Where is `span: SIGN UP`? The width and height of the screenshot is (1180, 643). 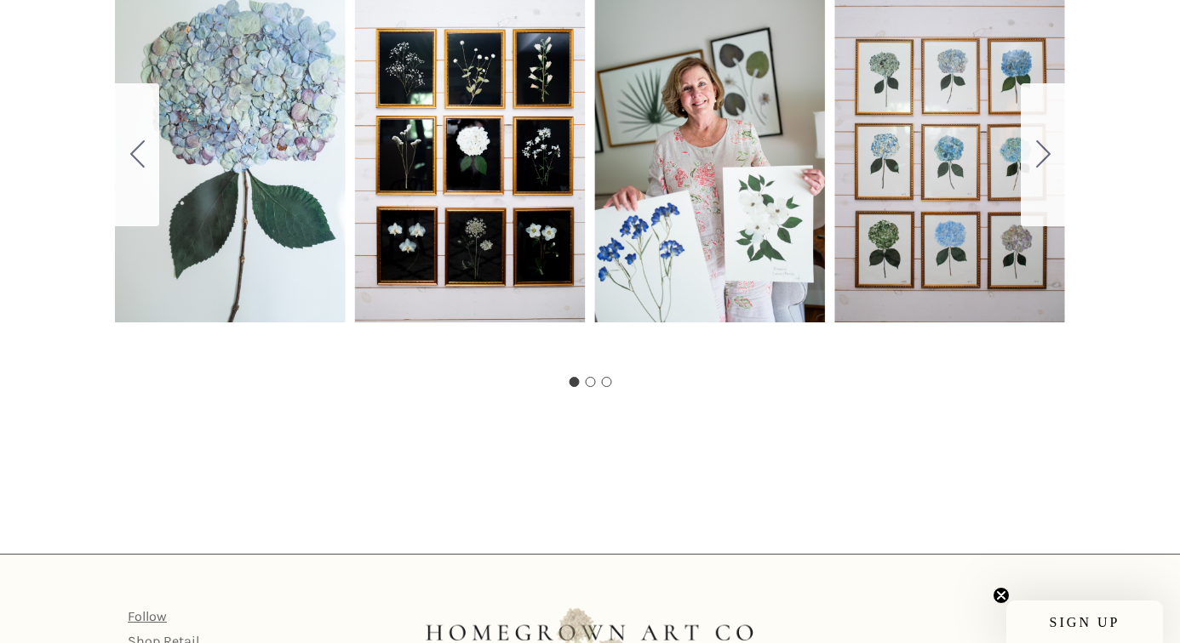
span: SIGN UP is located at coordinates (1084, 622).